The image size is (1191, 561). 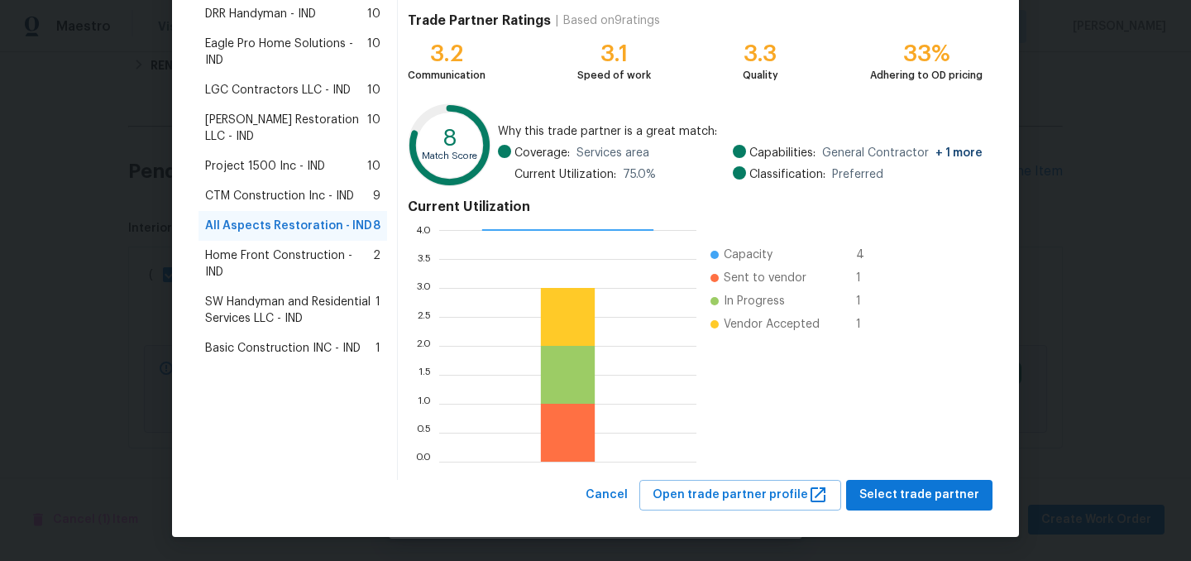 What do you see at coordinates (423, 432) in the screenshot?
I see `text: 0.5` at bounding box center [423, 432].